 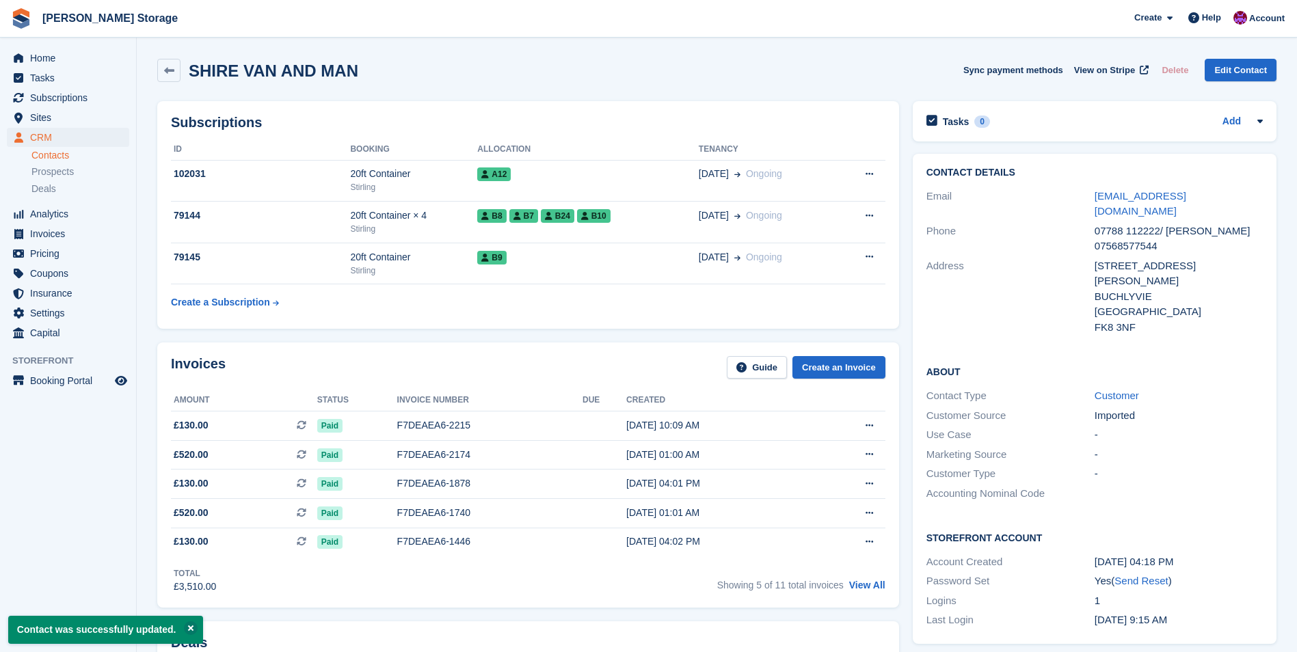 I want to click on div: Customer Source, so click(x=1011, y=416).